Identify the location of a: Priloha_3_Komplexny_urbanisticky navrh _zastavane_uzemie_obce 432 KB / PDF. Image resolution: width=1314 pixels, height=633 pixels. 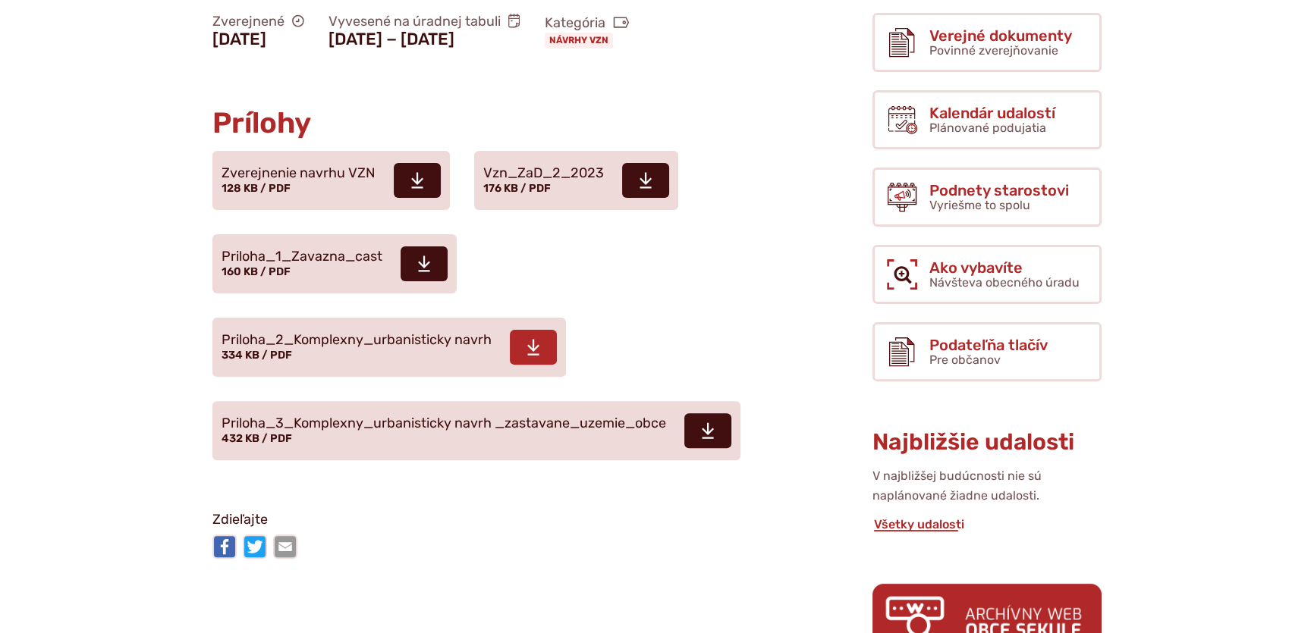
(476, 431).